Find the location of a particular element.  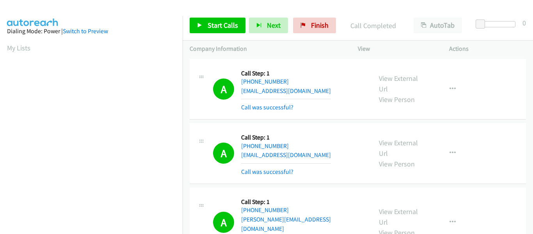

div: 0 is located at coordinates (524, 23).